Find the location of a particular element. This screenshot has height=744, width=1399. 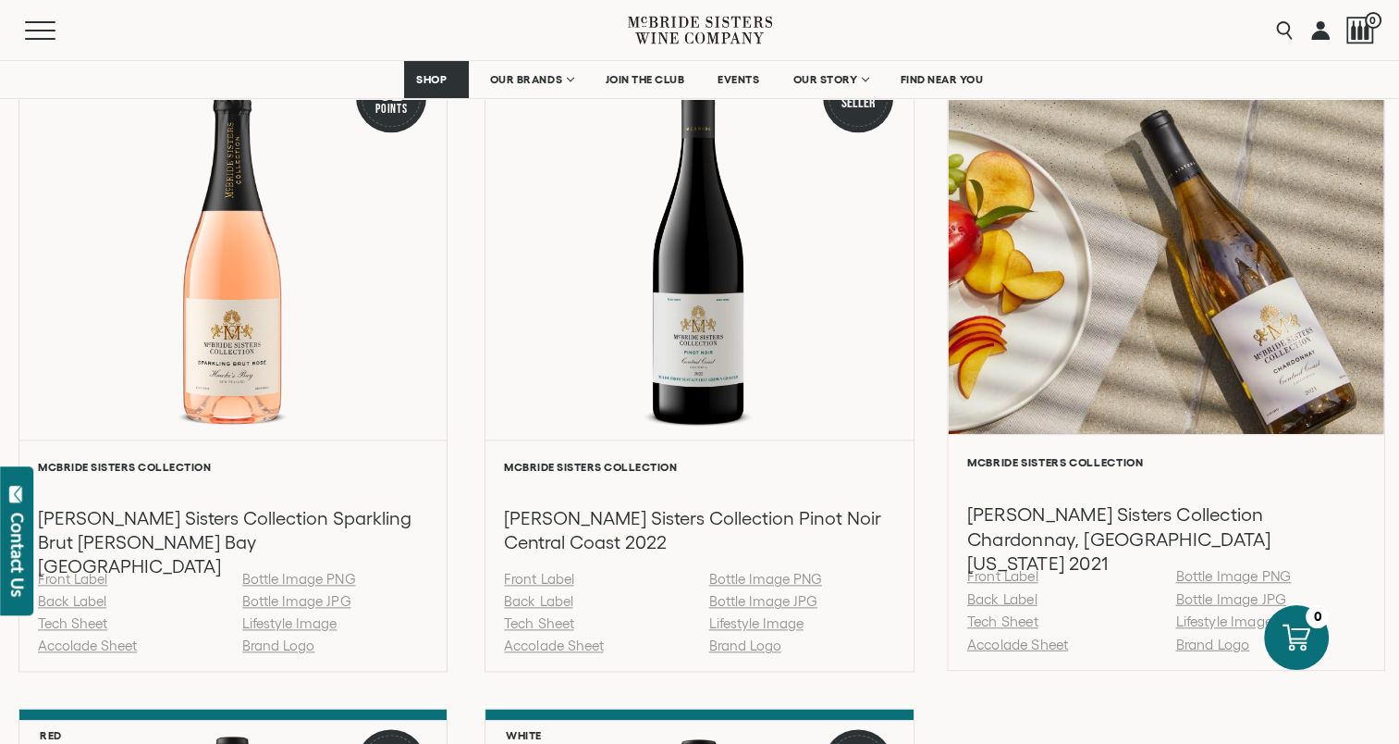

span: EVENTS is located at coordinates (738, 80).